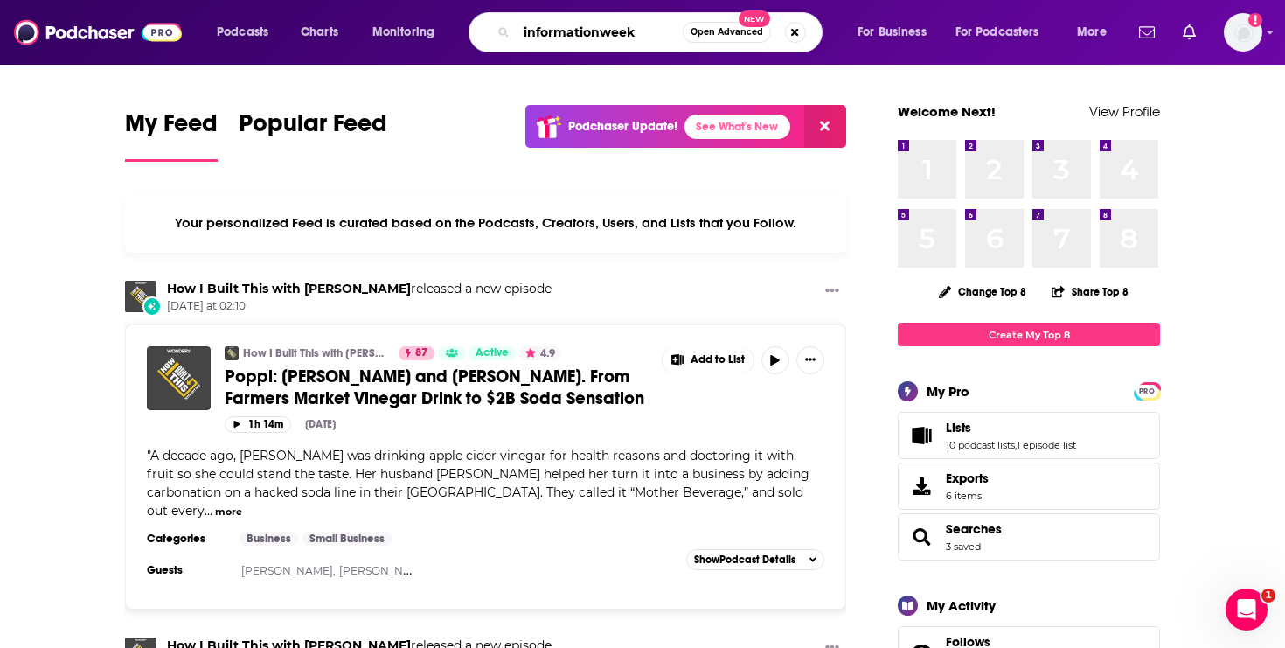 Image resolution: width=1285 pixels, height=648 pixels. What do you see at coordinates (268, 539) in the screenshot?
I see `a: Business` at bounding box center [268, 539].